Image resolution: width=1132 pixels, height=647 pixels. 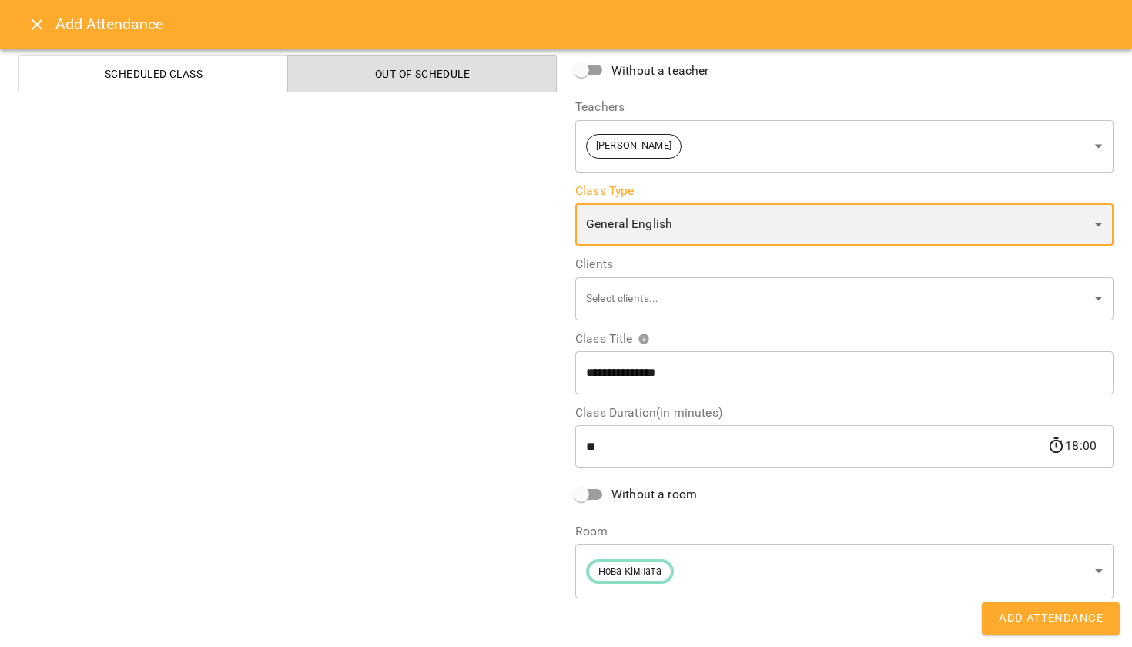 What do you see at coordinates (422, 74) in the screenshot?
I see `button: Out of Schedule` at bounding box center [422, 74].